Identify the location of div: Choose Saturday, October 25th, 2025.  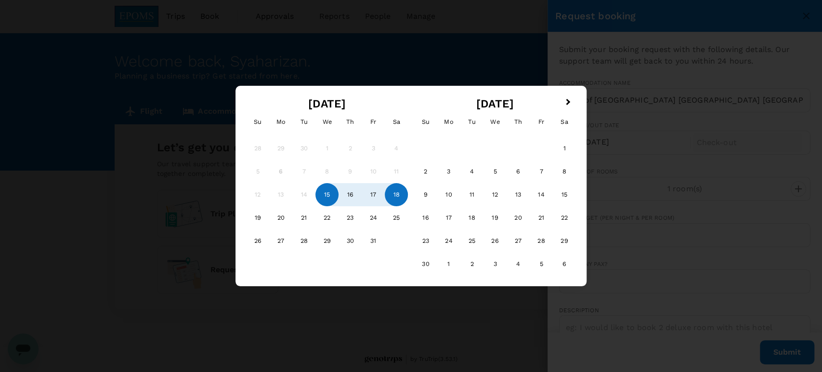
(396, 218).